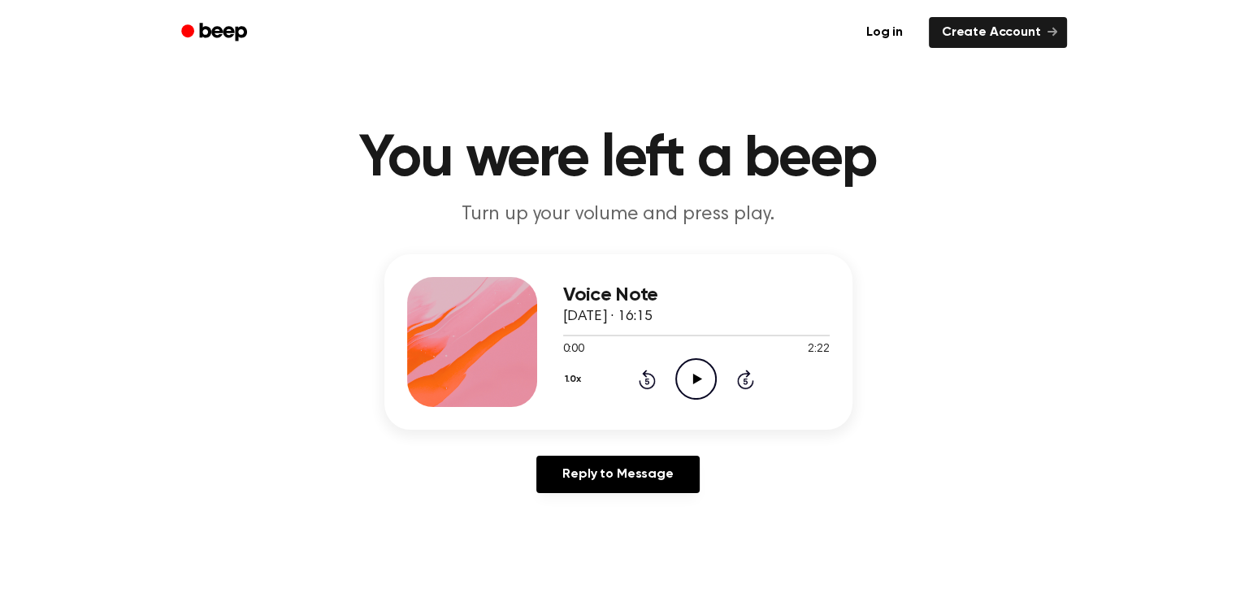 This screenshot has height=593, width=1236. Describe the element at coordinates (618, 475) in the screenshot. I see `a: Reply to Message` at that location.